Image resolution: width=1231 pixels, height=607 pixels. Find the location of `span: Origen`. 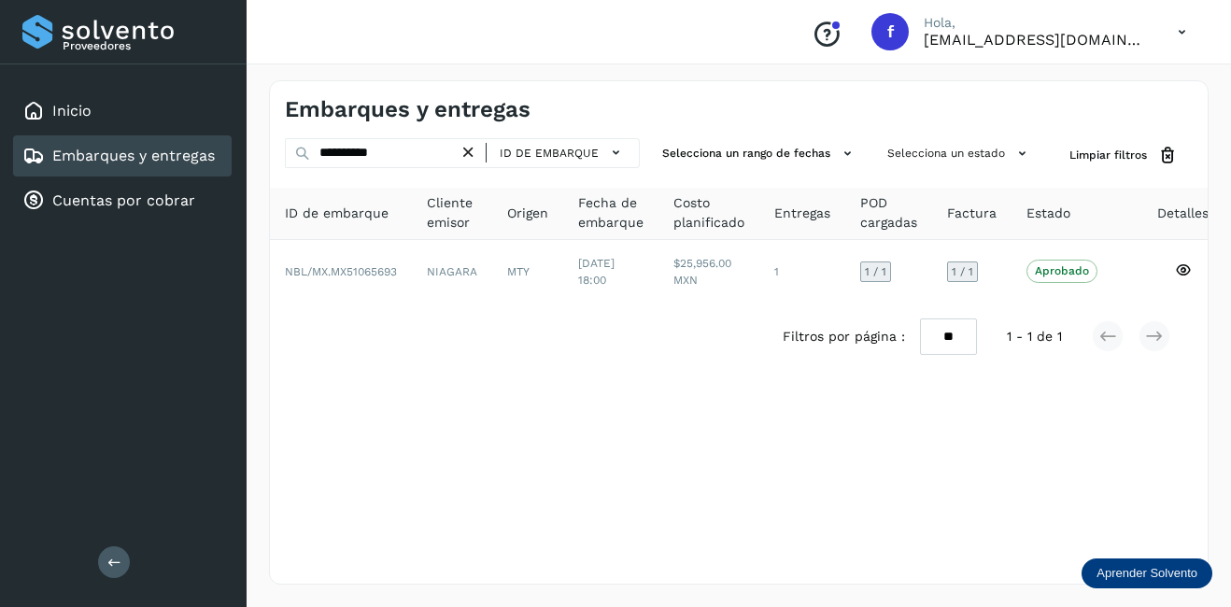

span: Origen is located at coordinates (528, 213).